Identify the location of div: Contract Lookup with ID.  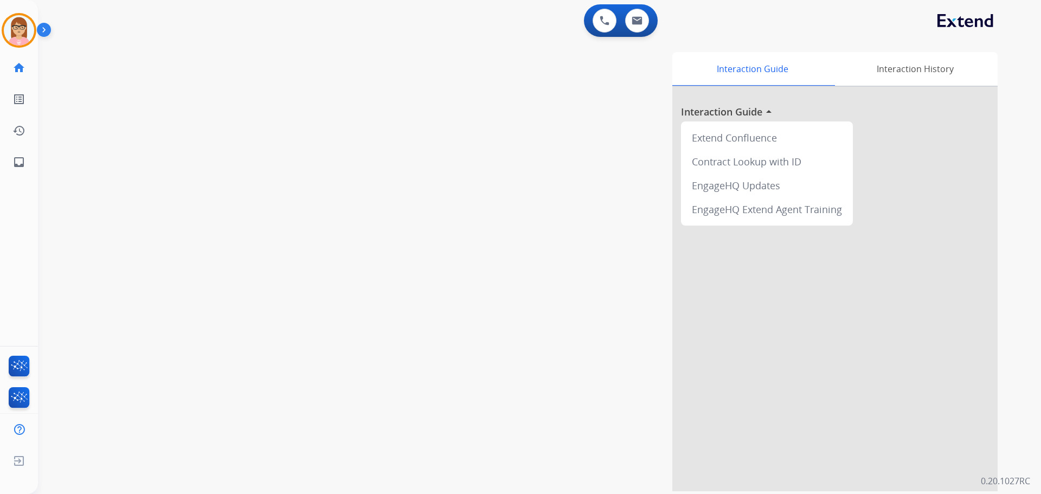
(767, 162).